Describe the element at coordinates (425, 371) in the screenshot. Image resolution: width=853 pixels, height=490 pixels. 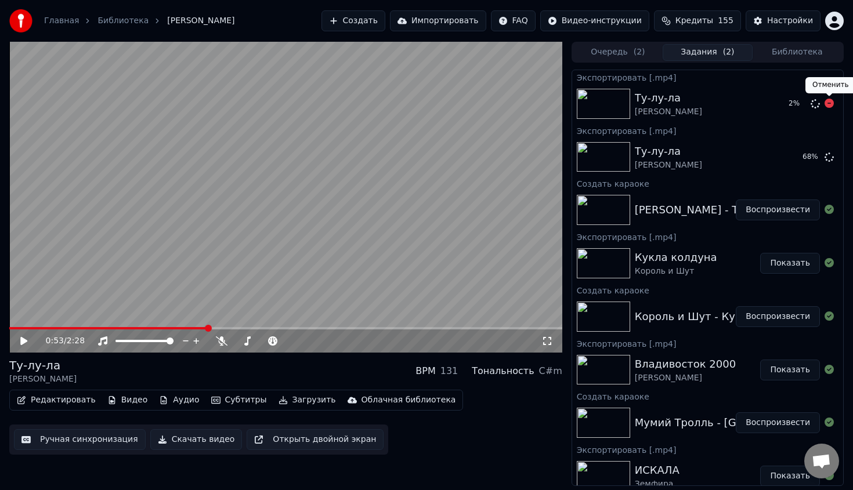
I see `div: BPM` at that location.